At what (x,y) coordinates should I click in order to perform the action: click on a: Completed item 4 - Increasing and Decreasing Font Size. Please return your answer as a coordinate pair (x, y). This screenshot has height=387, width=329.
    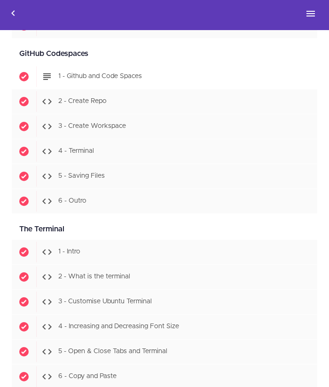
    Looking at the image, I should click on (165, 327).